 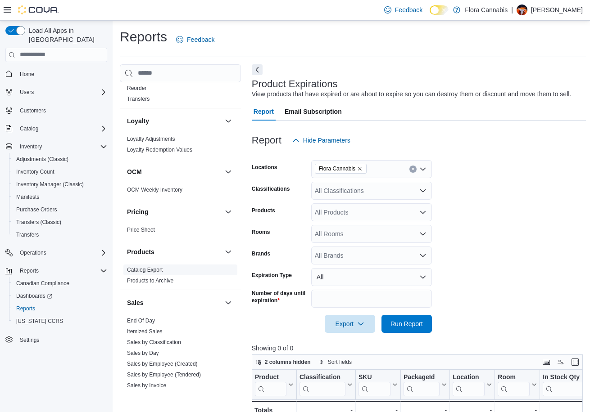 I want to click on div: Kyle Pehkonen, so click(x=522, y=10).